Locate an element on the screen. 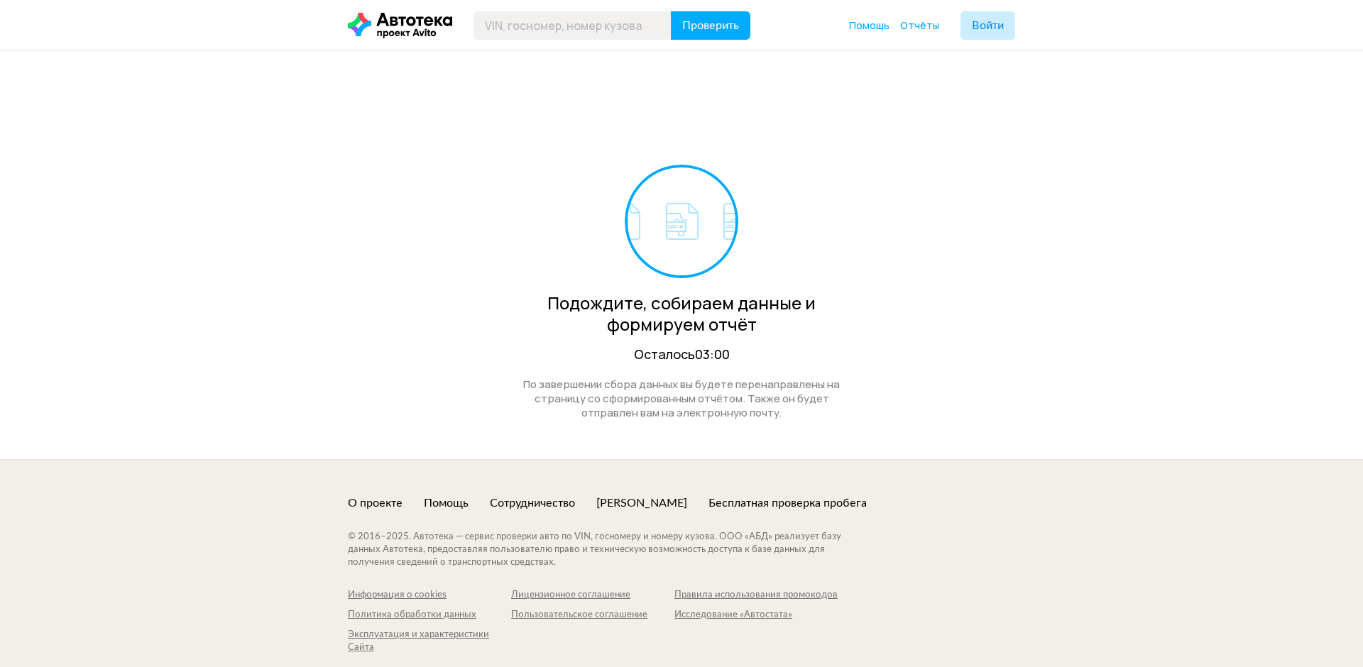  a: Информация о cookies is located at coordinates (429, 596).